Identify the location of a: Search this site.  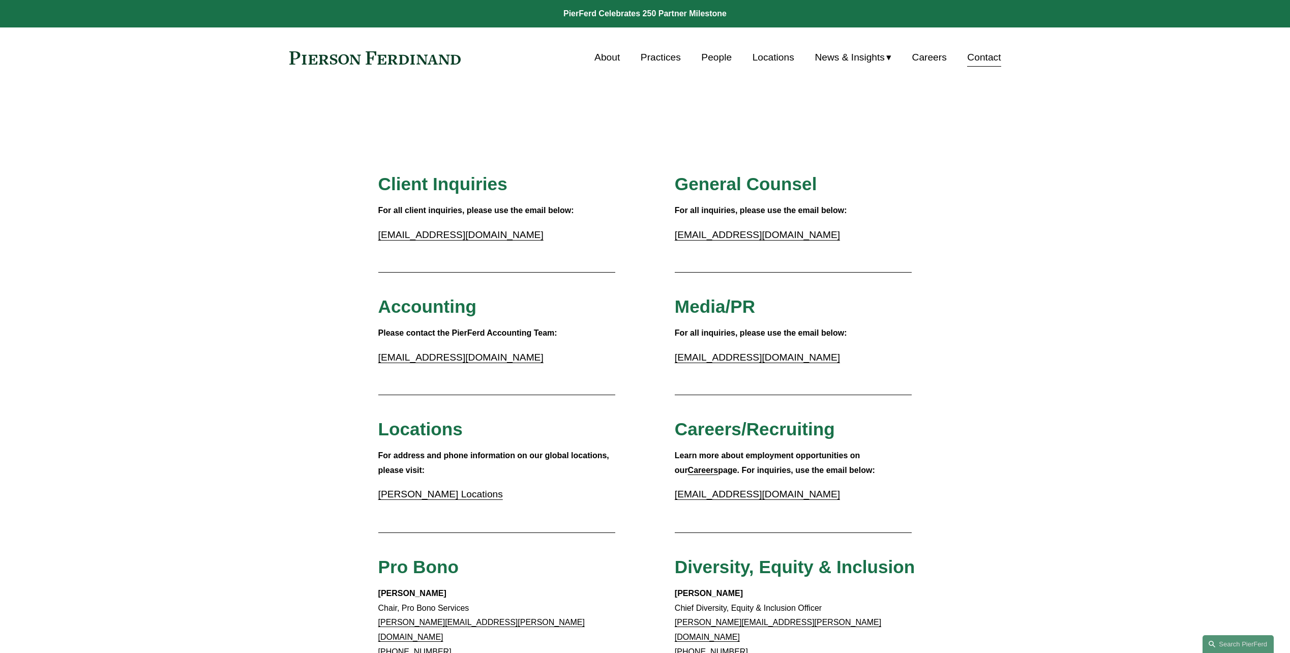
(1238, 644).